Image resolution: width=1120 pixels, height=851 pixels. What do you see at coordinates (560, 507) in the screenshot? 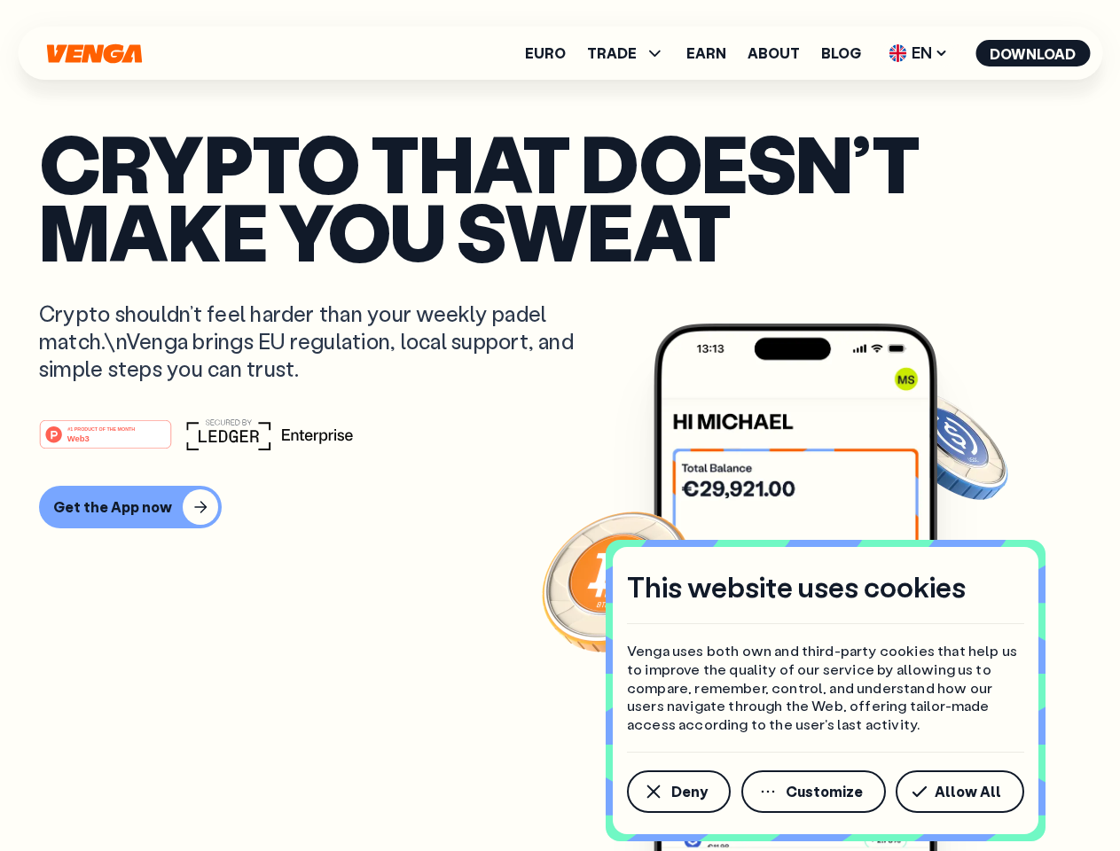
I see `a: Get the App now` at bounding box center [560, 507].